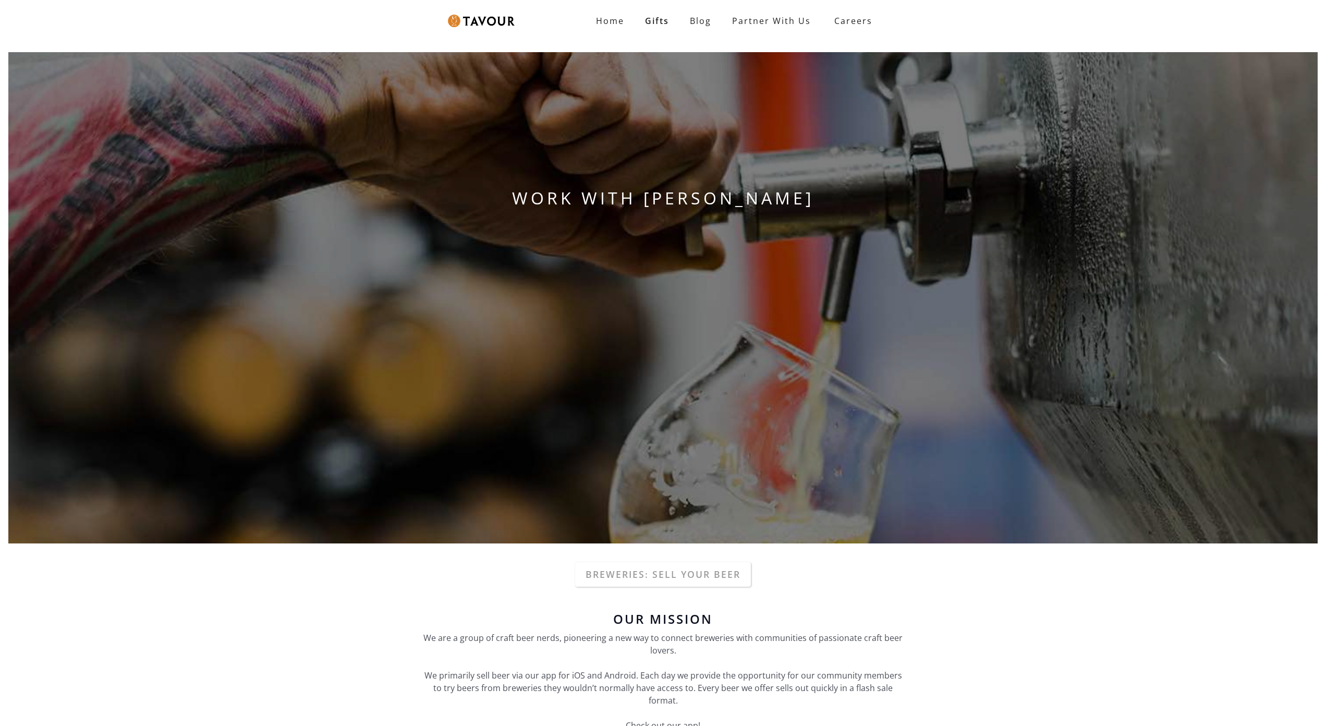 Image resolution: width=1326 pixels, height=726 pixels. I want to click on a: Blog, so click(700, 21).